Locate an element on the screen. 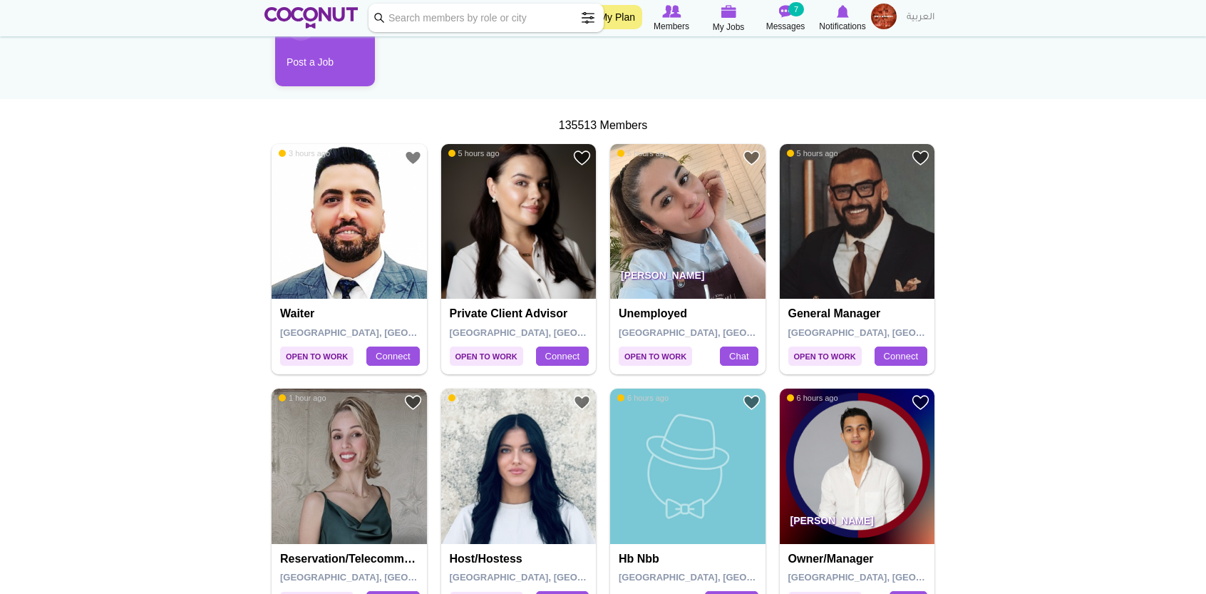 Image resolution: width=1206 pixels, height=594 pixels. a: My Jobs My Jobs is located at coordinates (729, 19).